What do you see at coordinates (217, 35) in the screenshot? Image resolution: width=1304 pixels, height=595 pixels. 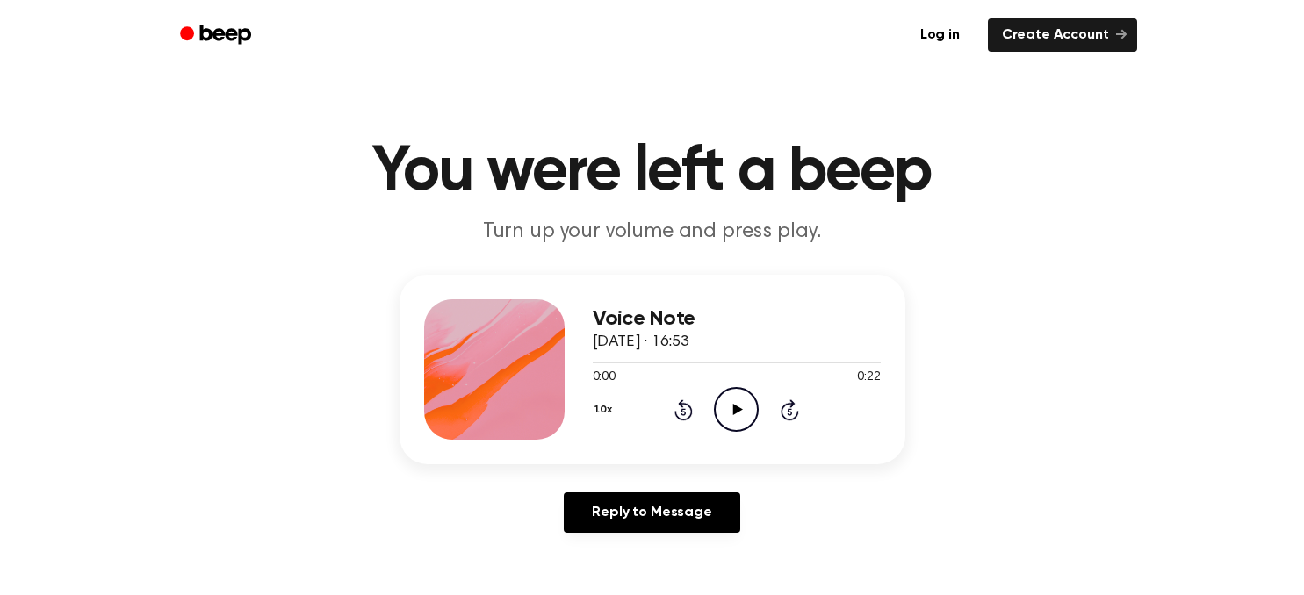 I see `a: Beep` at bounding box center [217, 35].